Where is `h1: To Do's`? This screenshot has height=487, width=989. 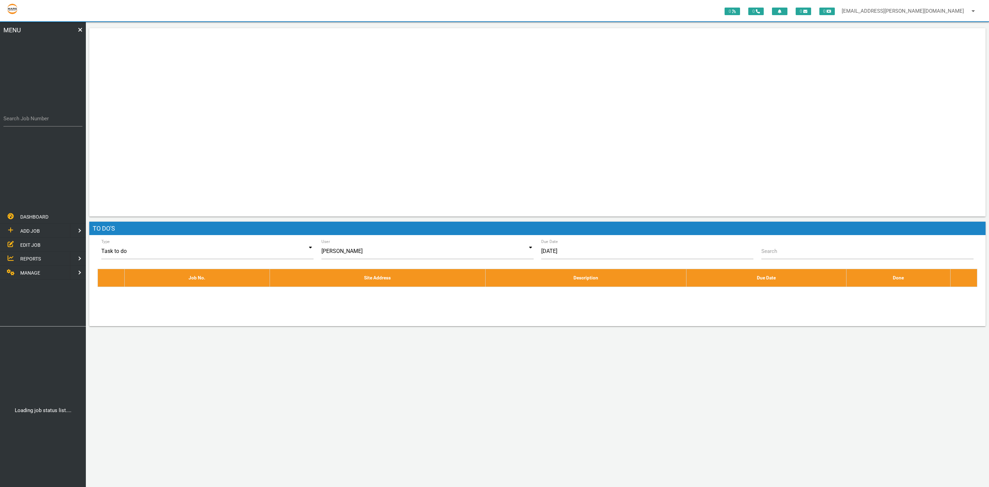 h1: To Do's is located at coordinates (537, 228).